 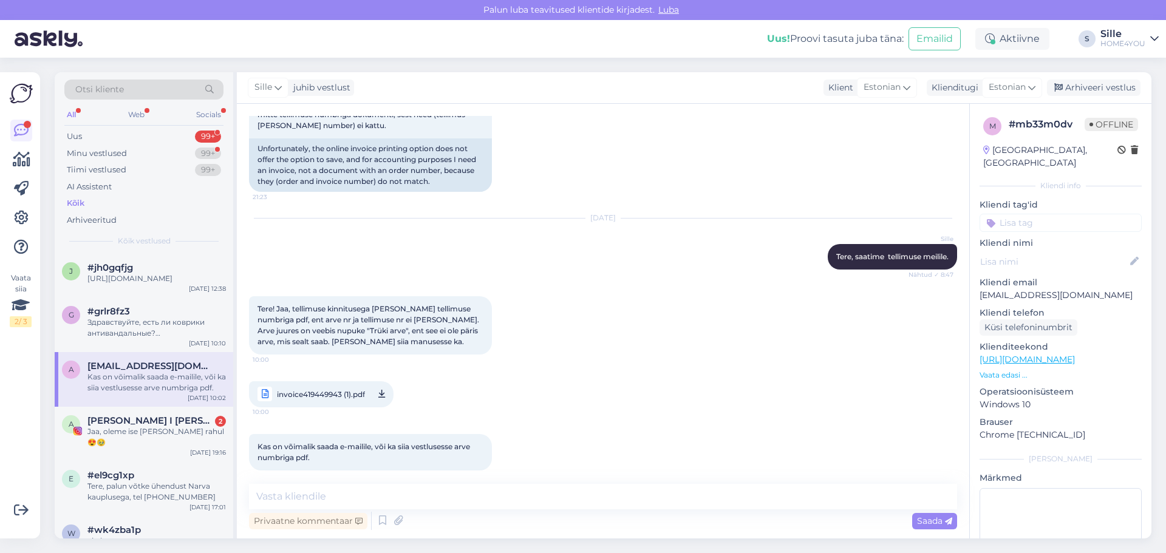 What do you see at coordinates (21, 300) in the screenshot?
I see `div: Vaata siia` at bounding box center [21, 300].